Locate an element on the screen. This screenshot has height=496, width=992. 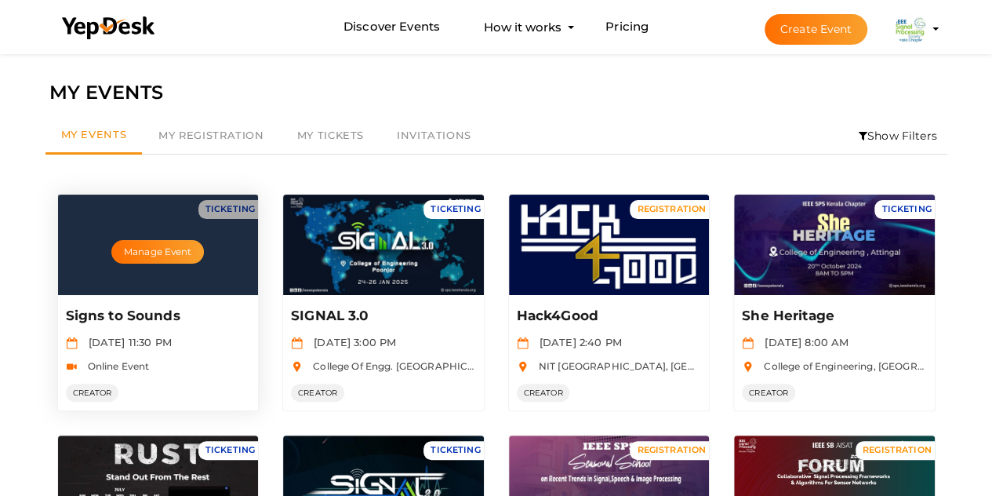
span: Invitations is located at coordinates (434, 135).